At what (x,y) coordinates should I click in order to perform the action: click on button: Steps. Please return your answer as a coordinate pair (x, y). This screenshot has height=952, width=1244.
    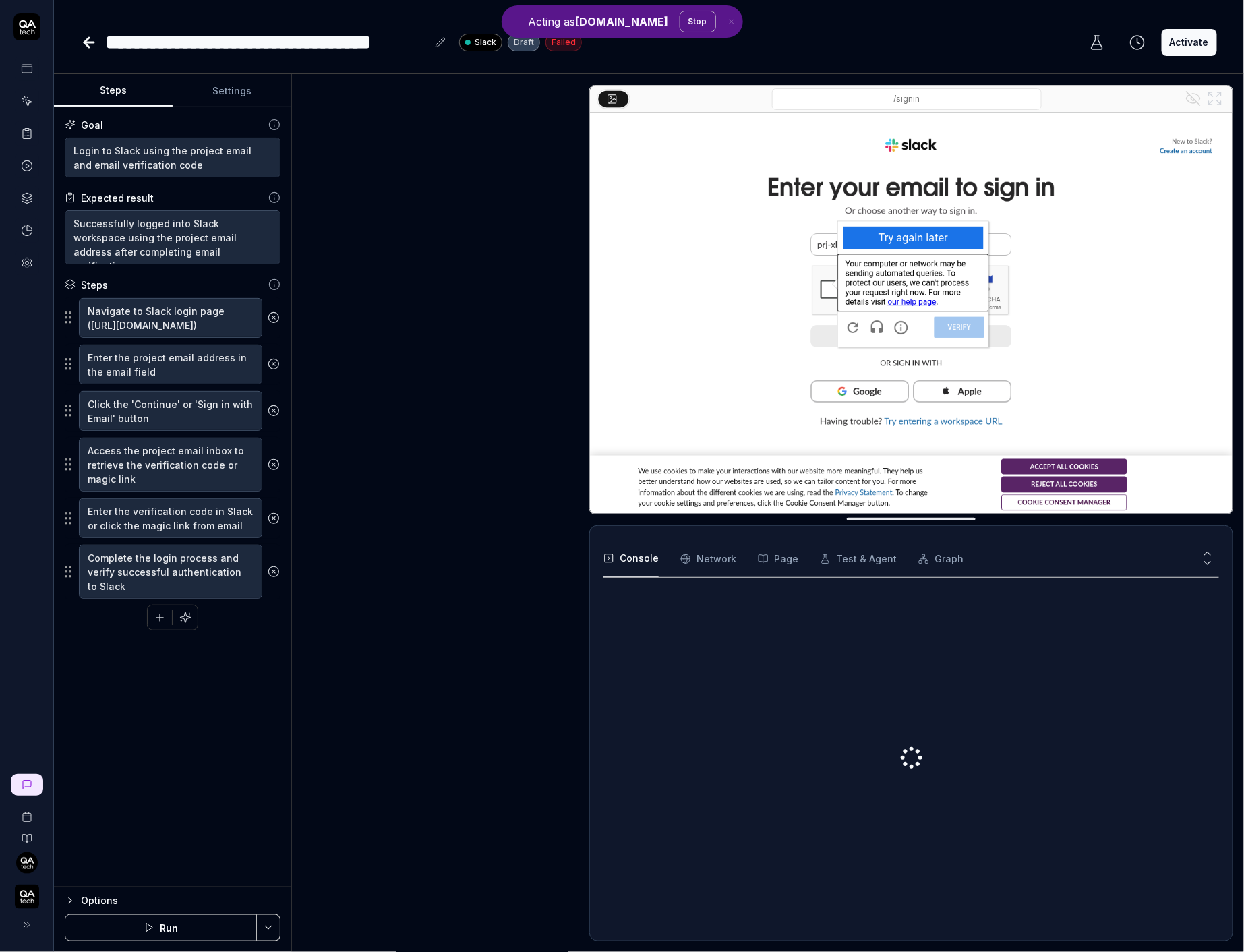
    Looking at the image, I should click on (113, 91).